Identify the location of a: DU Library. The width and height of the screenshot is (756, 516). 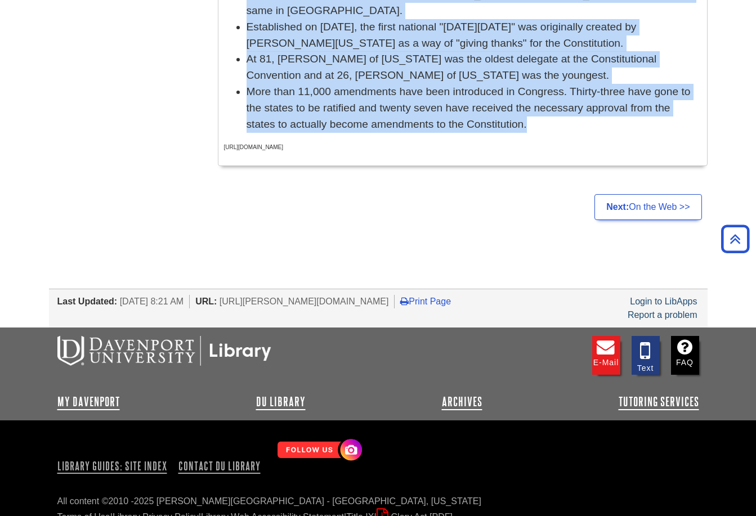
(281, 402).